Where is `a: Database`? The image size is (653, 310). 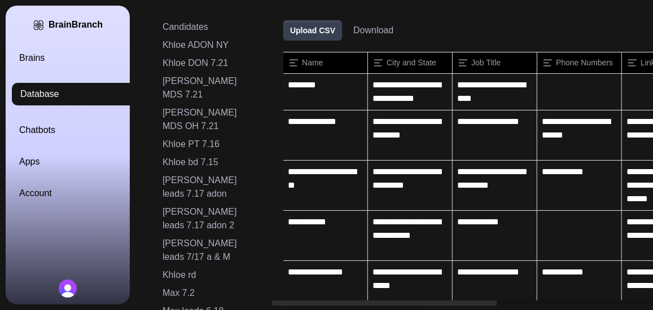
a: Database is located at coordinates (74, 94).